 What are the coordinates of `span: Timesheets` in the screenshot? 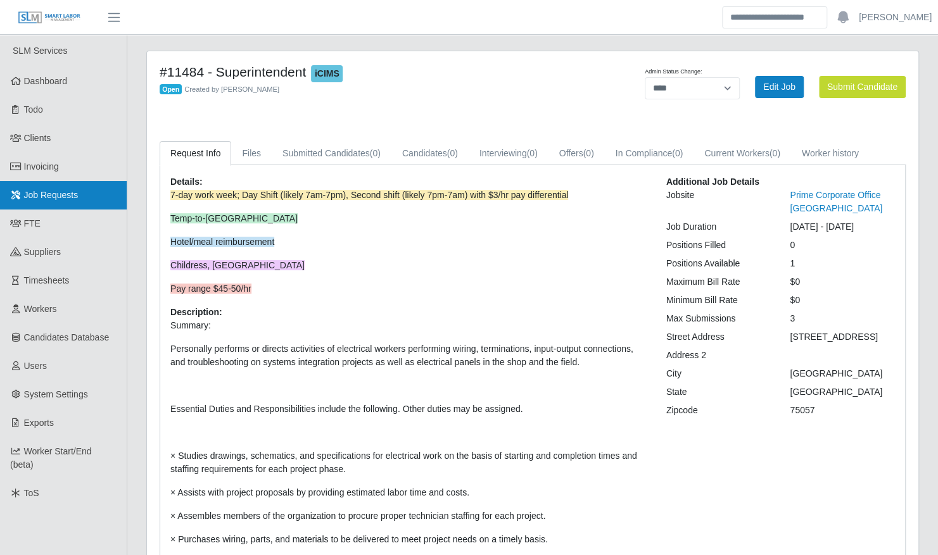 It's located at (47, 281).